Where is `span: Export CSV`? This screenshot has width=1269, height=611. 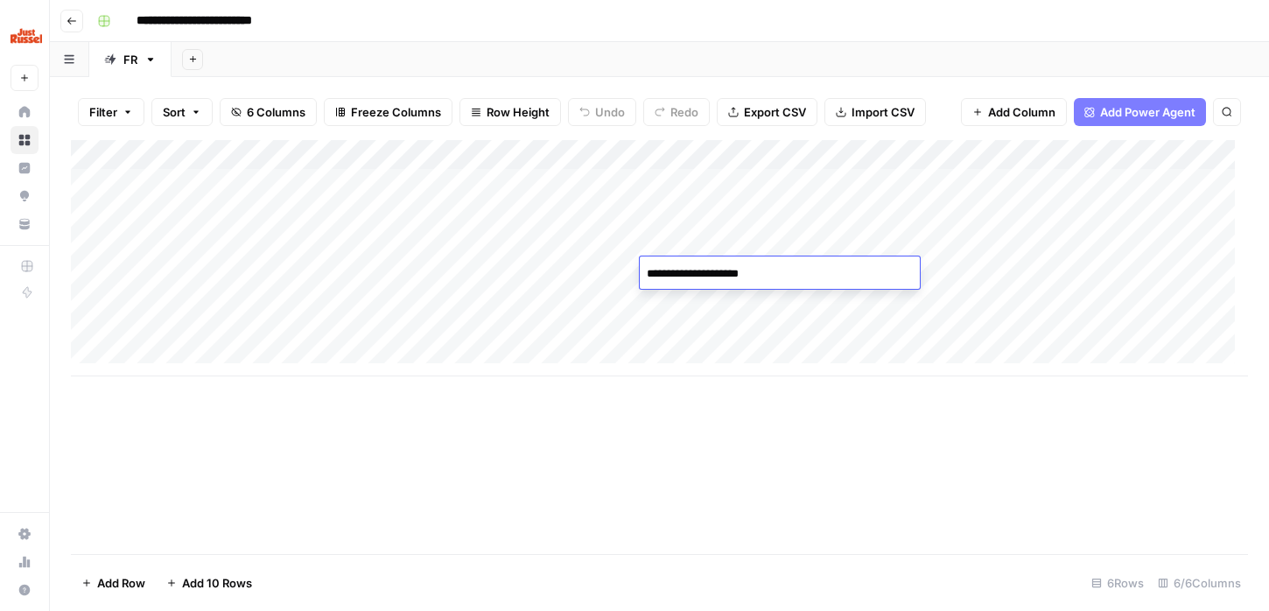
span: Export CSV is located at coordinates (774, 112).